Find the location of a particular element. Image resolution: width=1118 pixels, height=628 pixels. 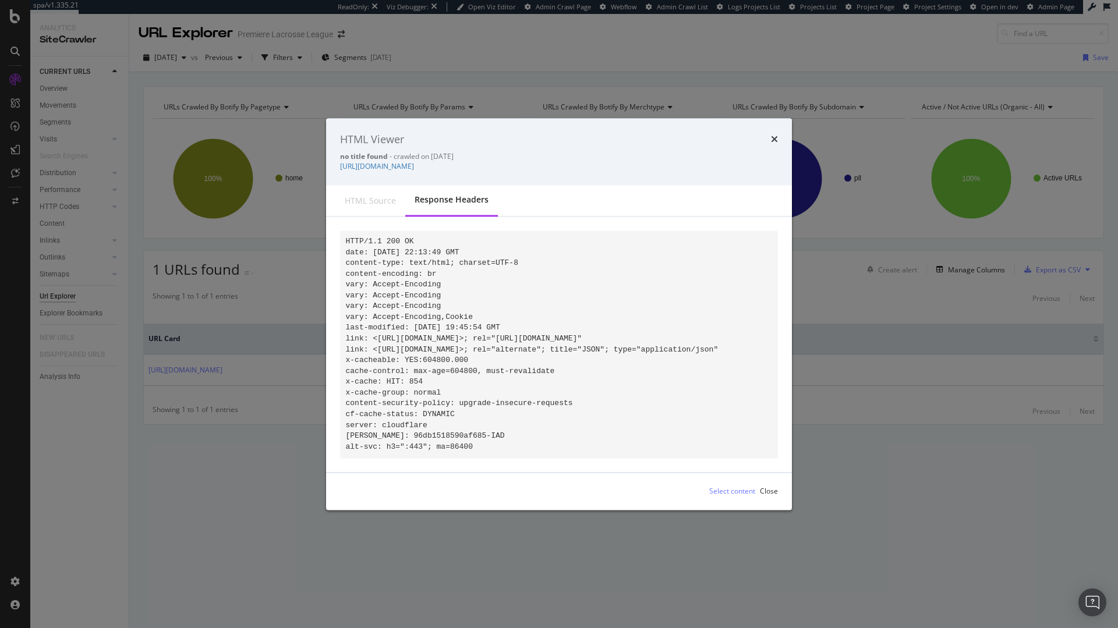

strong: no title found is located at coordinates (364, 157).